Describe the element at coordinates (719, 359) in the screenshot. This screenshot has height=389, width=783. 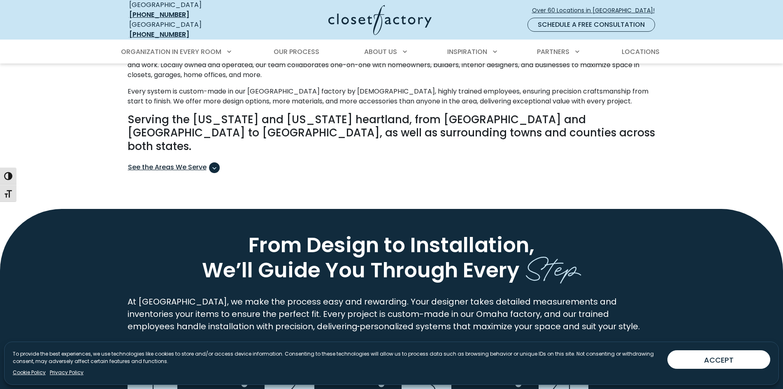
I see `button: ACCEPT` at that location.